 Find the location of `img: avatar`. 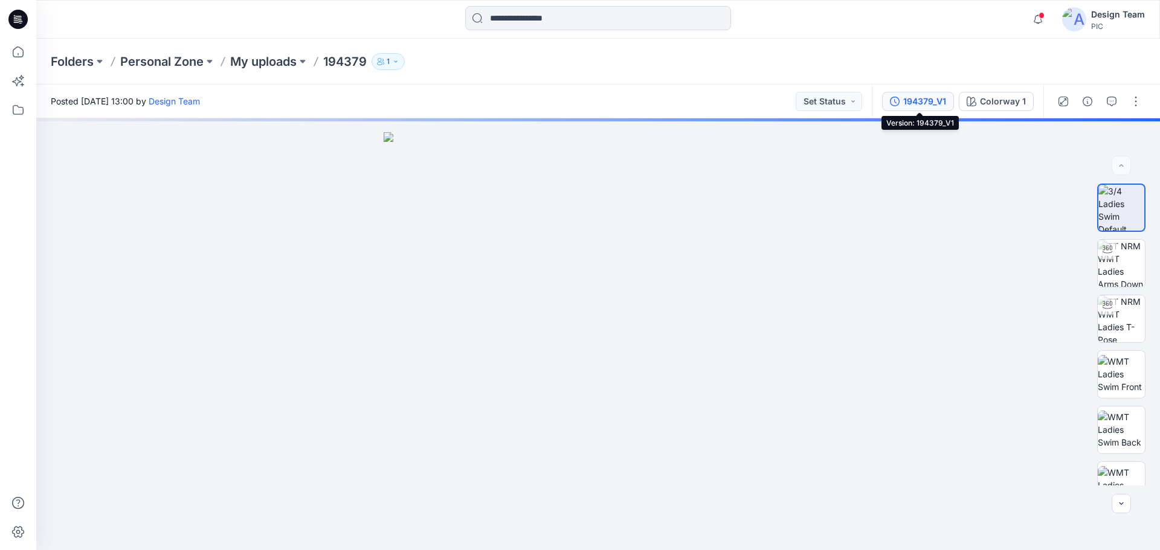

img: avatar is located at coordinates (1074, 19).